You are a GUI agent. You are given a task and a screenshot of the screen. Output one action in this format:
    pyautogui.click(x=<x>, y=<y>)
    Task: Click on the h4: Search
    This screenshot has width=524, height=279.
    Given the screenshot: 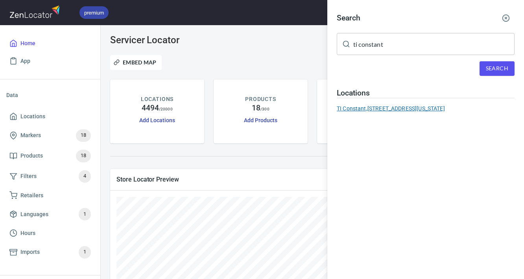 What is the action you would take?
    pyautogui.click(x=349, y=18)
    